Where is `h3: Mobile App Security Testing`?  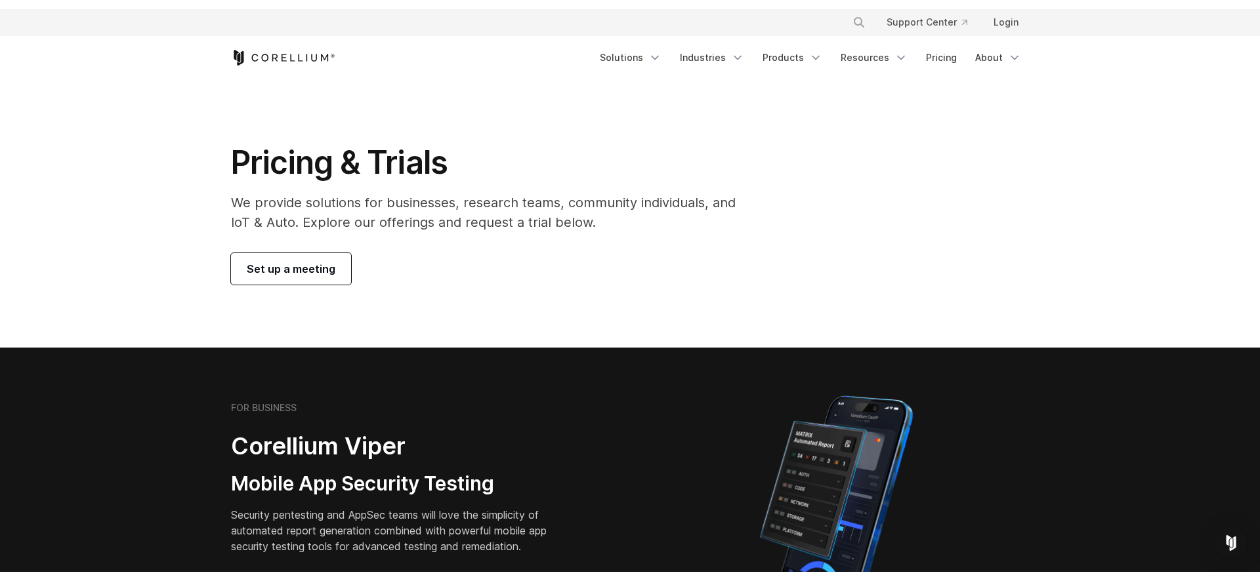
h3: Mobile App Security Testing is located at coordinates (399, 475).